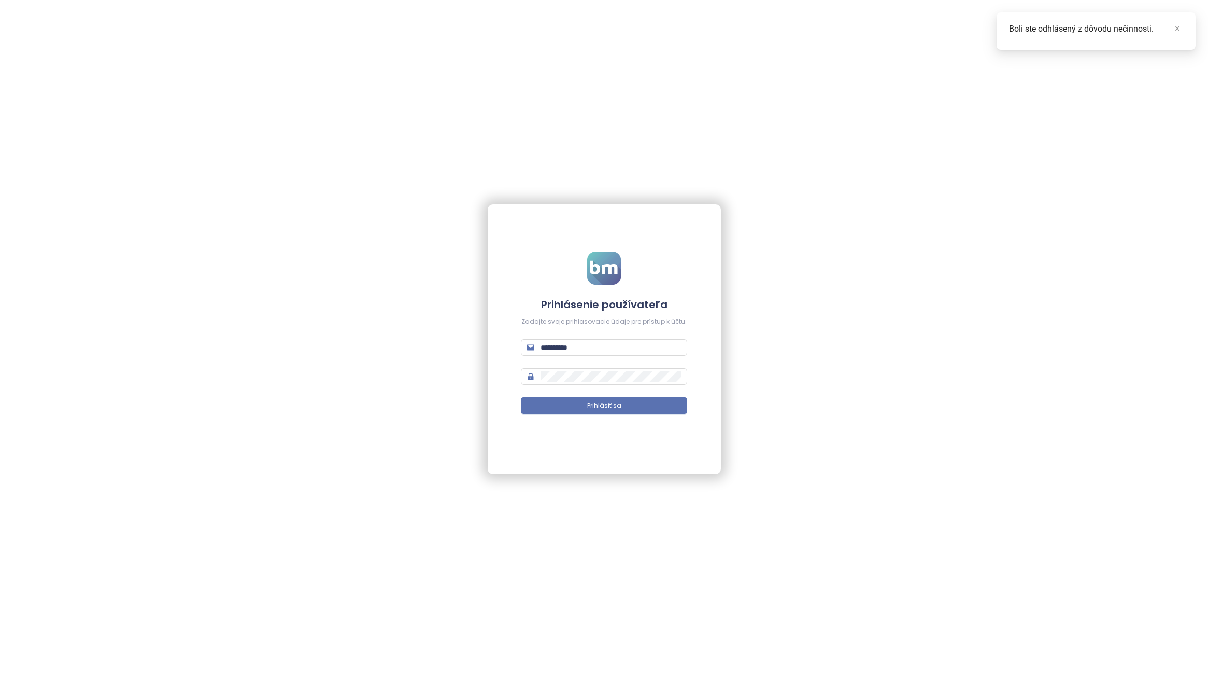  What do you see at coordinates (604, 405) in the screenshot?
I see `button: Prihlásiť sa` at bounding box center [604, 405].